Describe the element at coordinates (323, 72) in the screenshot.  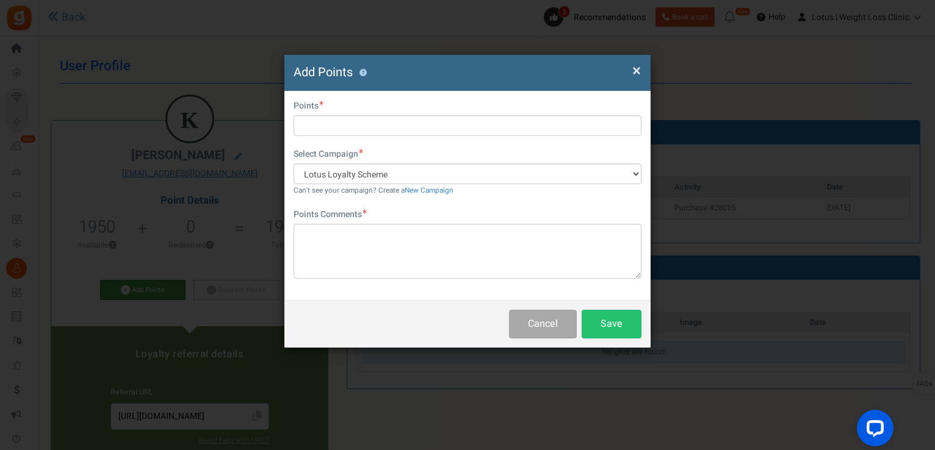
I see `span: Add Points` at that location.